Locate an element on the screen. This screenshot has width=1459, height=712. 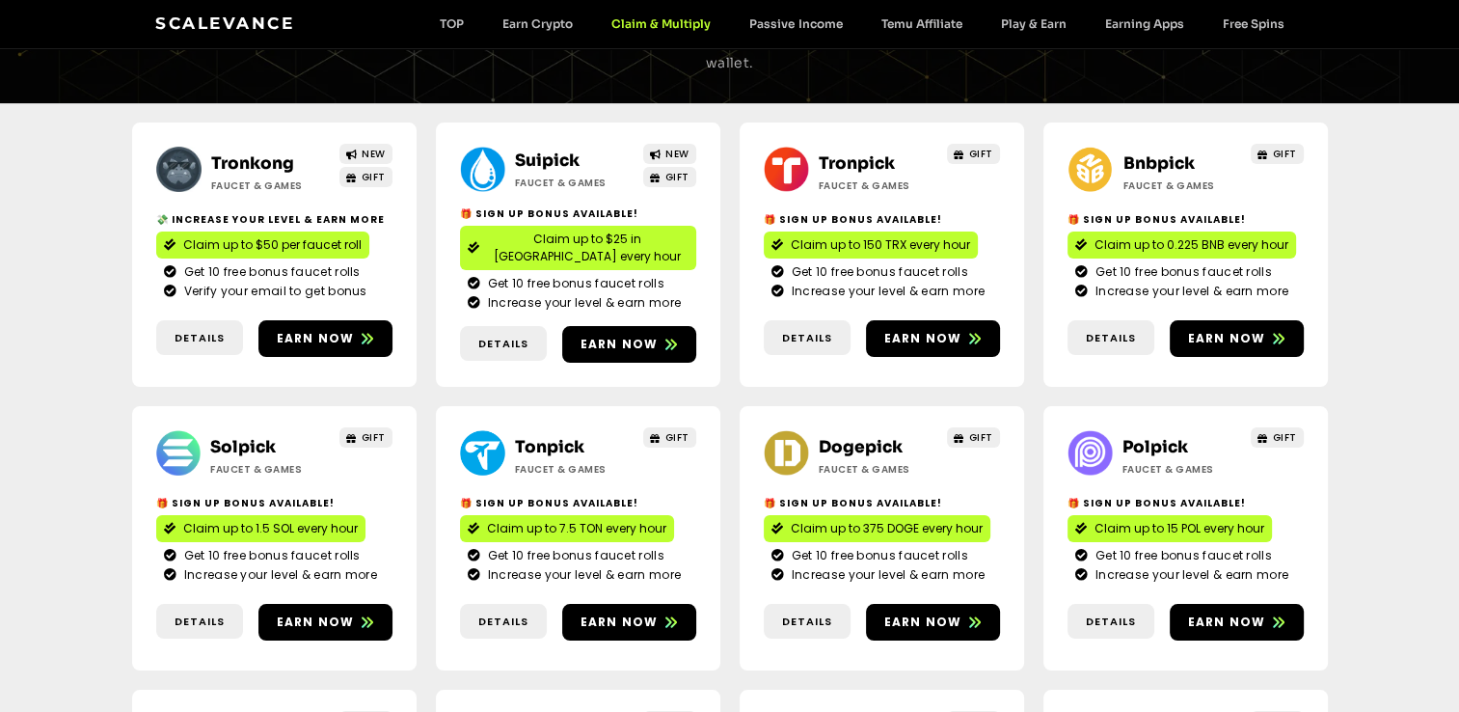
a: Polpick is located at coordinates (1155, 446).